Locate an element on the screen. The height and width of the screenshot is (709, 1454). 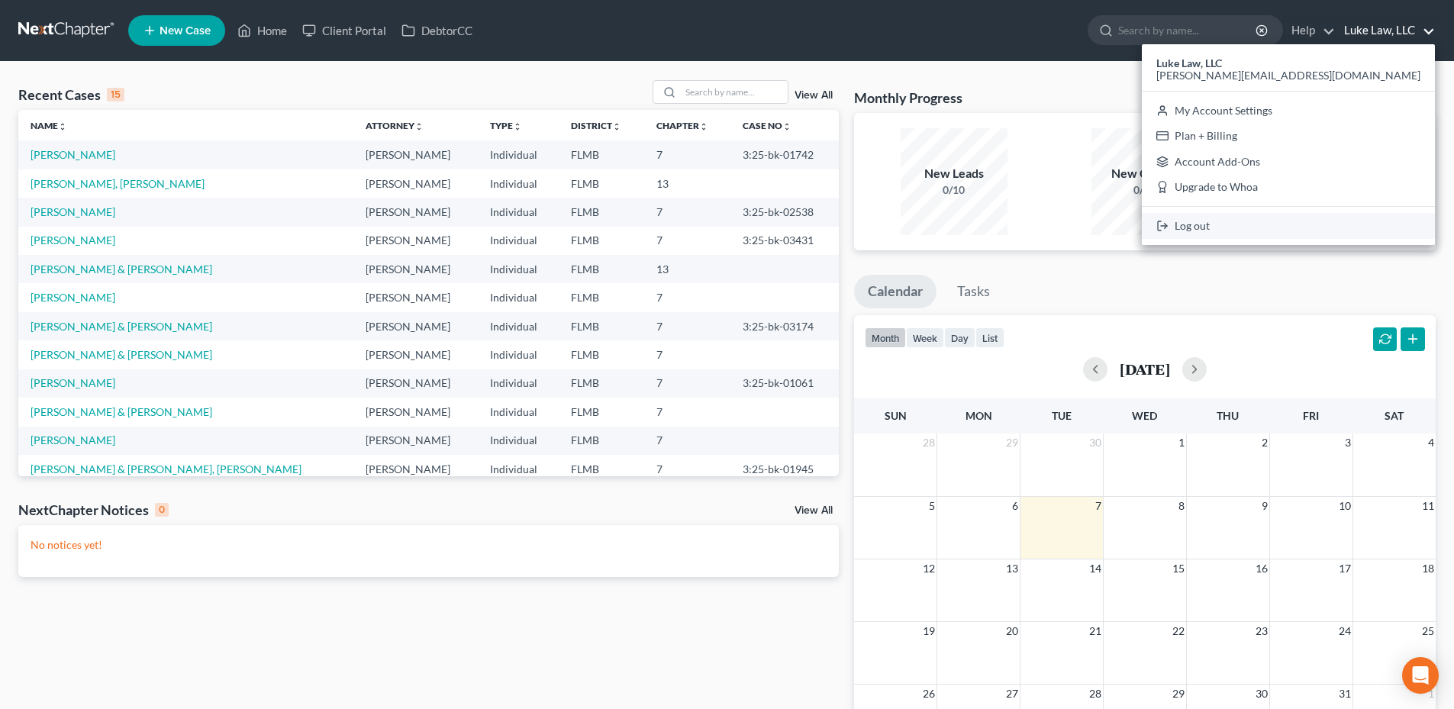
span: 29 is located at coordinates (1012, 443).